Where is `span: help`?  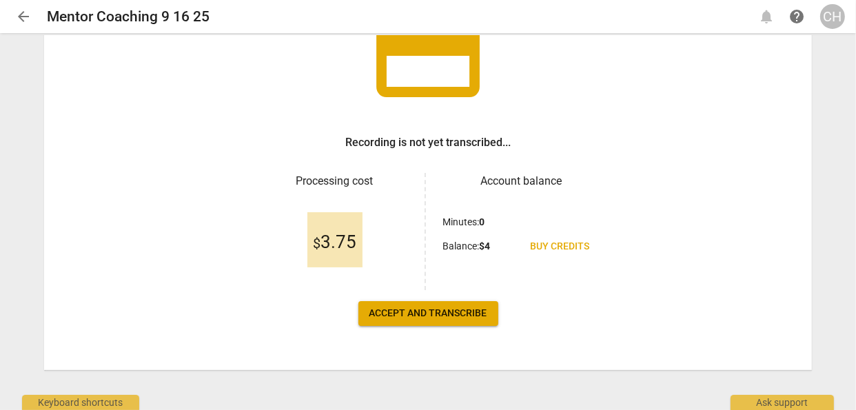 span: help is located at coordinates (797, 17).